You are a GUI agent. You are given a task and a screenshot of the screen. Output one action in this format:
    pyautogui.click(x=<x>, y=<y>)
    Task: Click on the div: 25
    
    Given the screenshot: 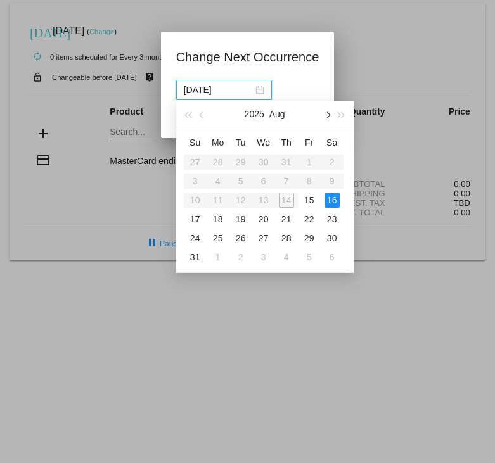 What is the action you would take?
    pyautogui.click(x=218, y=238)
    